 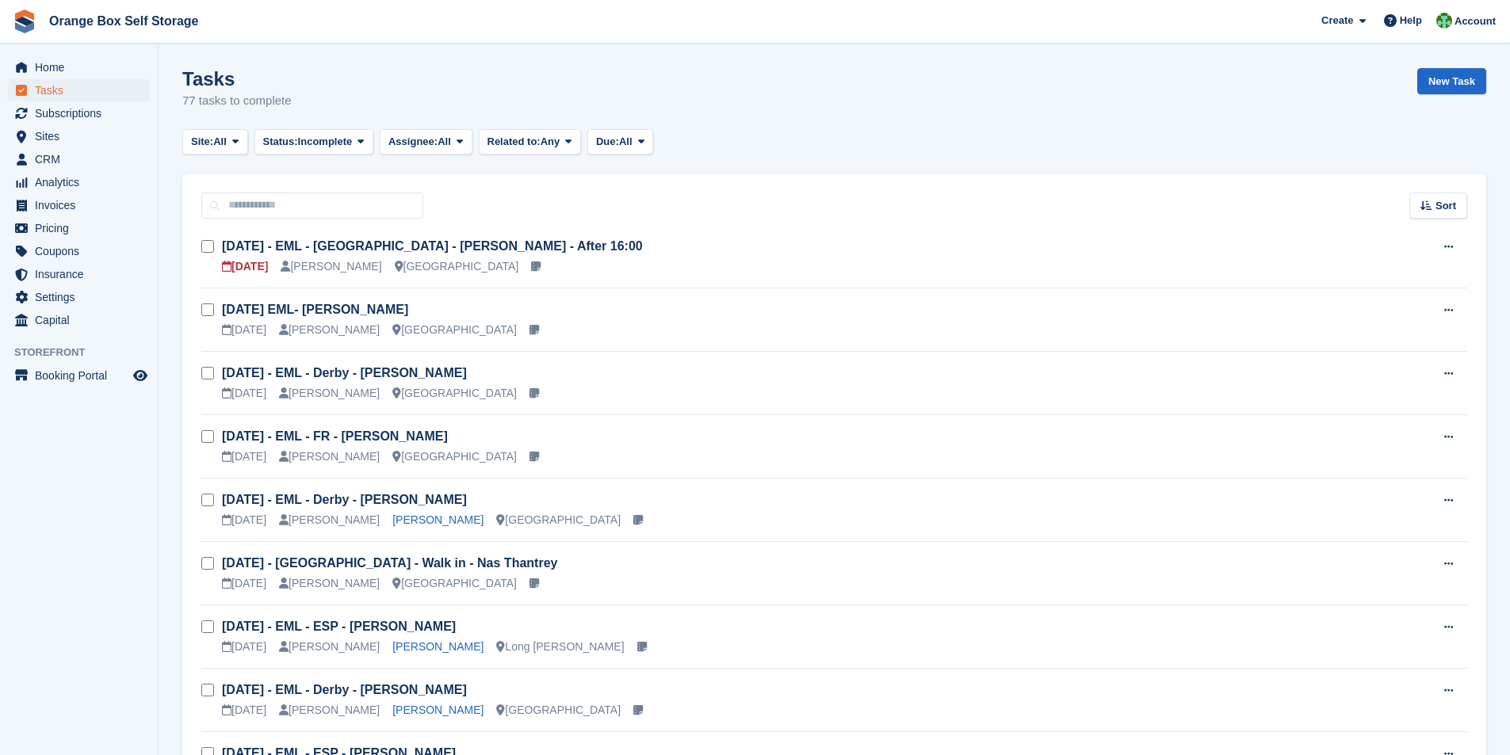 I want to click on span: Storefront, so click(x=86, y=353).